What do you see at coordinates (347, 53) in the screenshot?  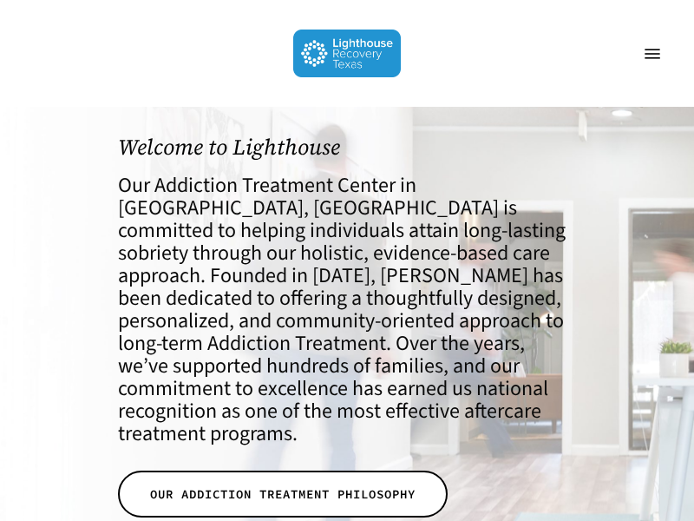 I see `img: Lighthouse Recovery Texas` at bounding box center [347, 53].